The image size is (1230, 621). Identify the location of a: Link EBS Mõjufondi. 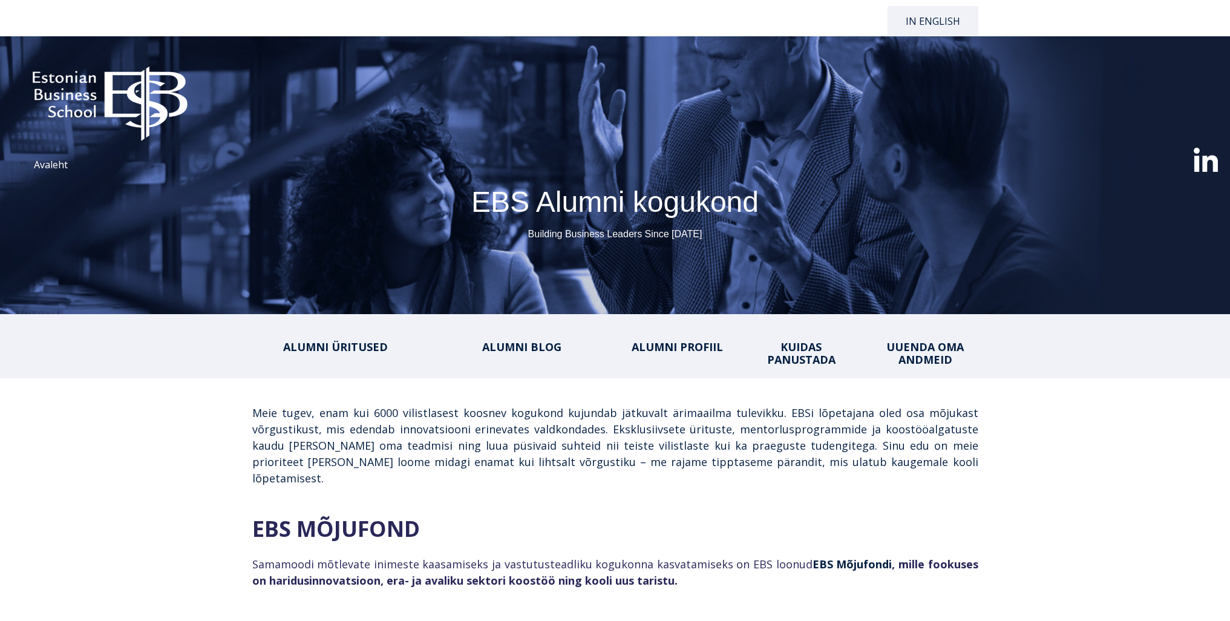
(853, 564).